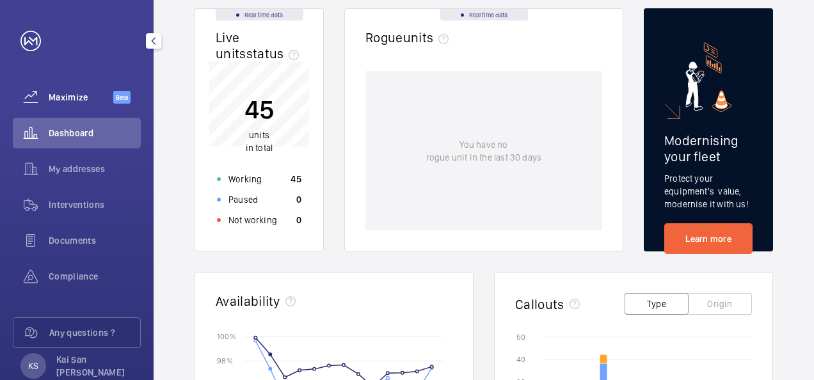 This screenshot has width=814, height=380. What do you see at coordinates (243, 200) in the screenshot?
I see `p: Paused` at bounding box center [243, 200].